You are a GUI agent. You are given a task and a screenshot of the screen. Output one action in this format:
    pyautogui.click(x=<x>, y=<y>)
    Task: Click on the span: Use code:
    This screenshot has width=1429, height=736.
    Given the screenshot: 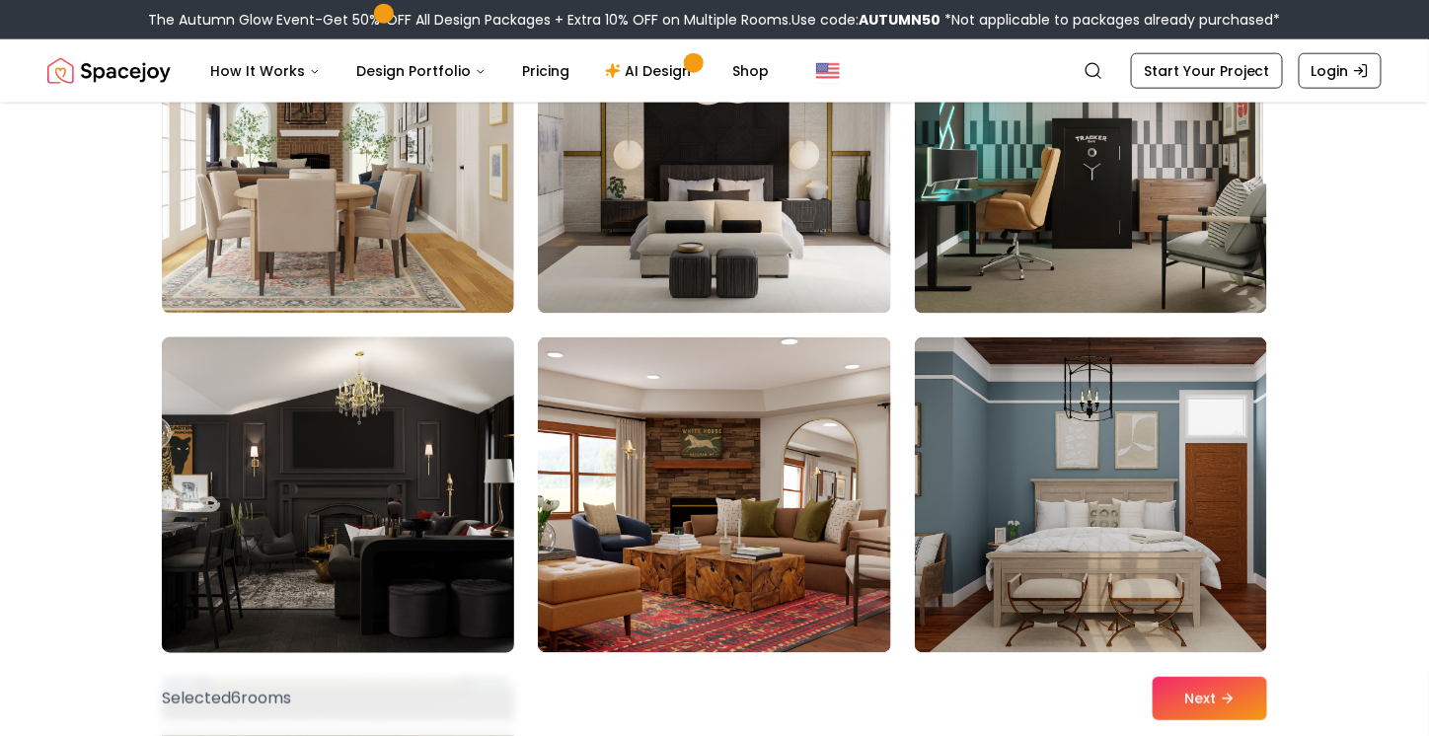 What is the action you would take?
    pyautogui.click(x=866, y=20)
    